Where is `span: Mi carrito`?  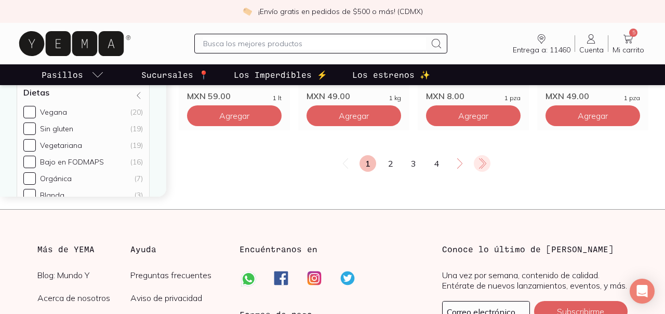 span: Mi carrito is located at coordinates (628, 50).